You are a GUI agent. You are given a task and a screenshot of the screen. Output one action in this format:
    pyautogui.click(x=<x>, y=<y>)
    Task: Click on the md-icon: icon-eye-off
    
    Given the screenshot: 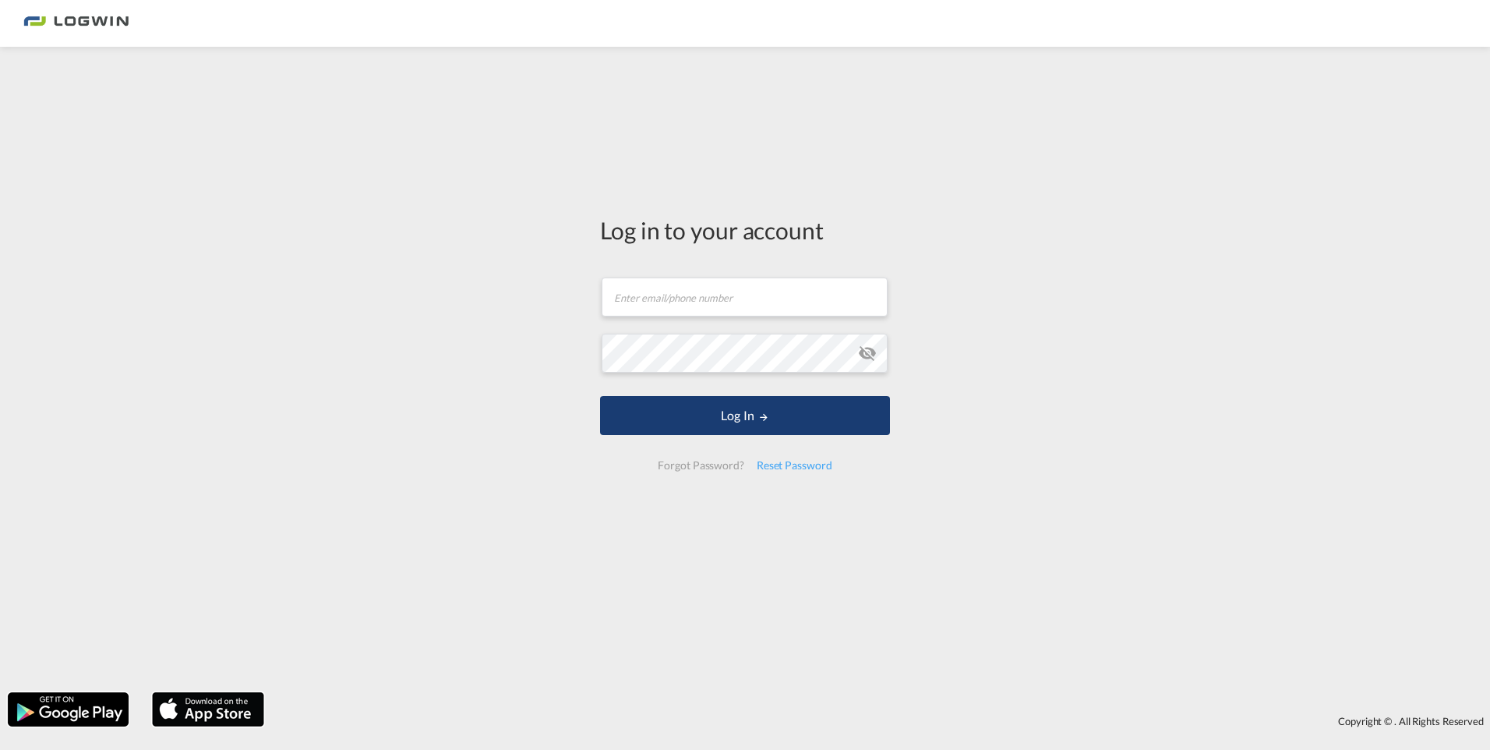 What is the action you would take?
    pyautogui.click(x=867, y=353)
    